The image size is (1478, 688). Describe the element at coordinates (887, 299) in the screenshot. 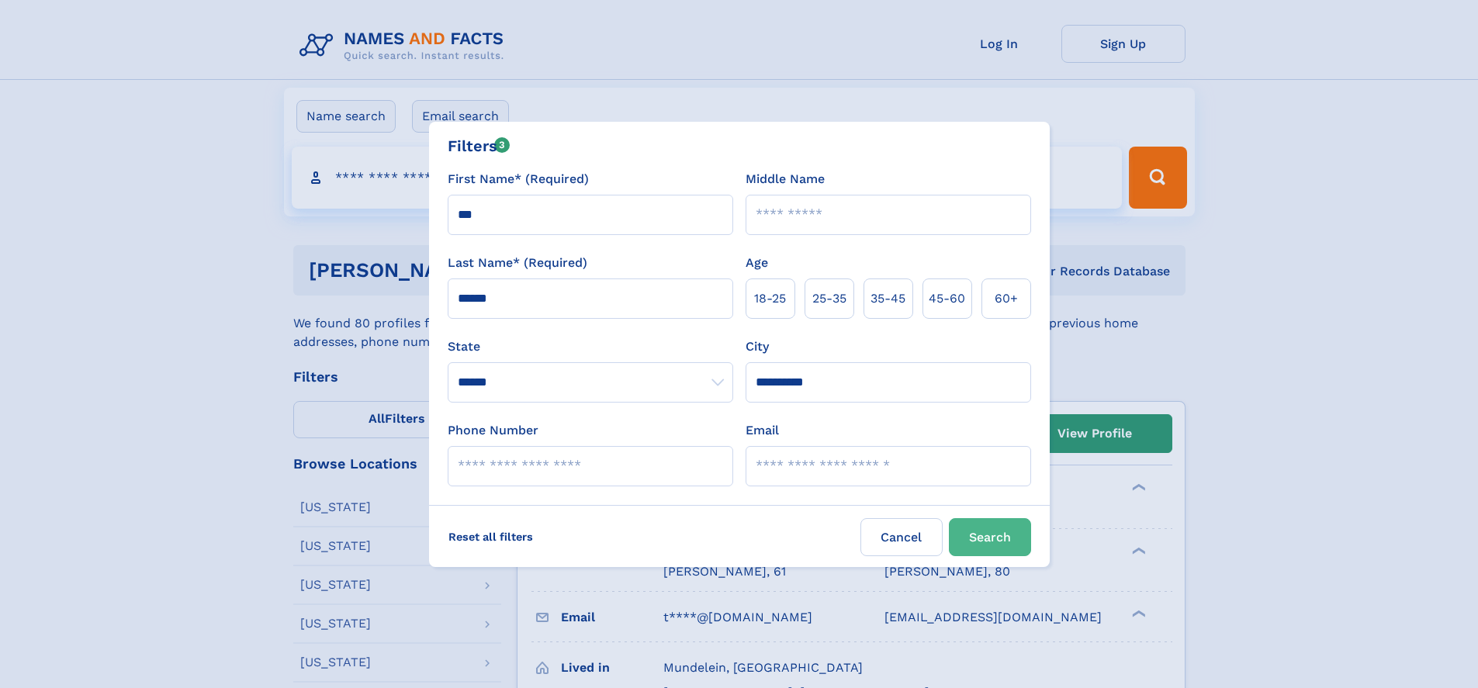

I see `span: 35‑45` at that location.